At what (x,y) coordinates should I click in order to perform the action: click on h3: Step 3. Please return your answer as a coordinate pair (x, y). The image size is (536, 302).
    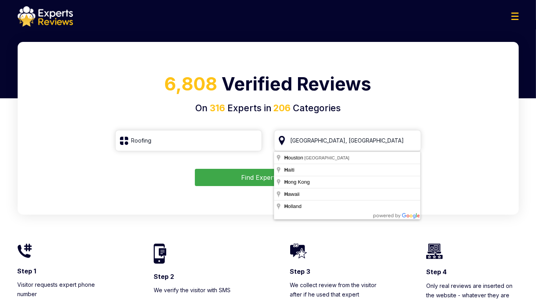
    Looking at the image, I should click on (336, 272).